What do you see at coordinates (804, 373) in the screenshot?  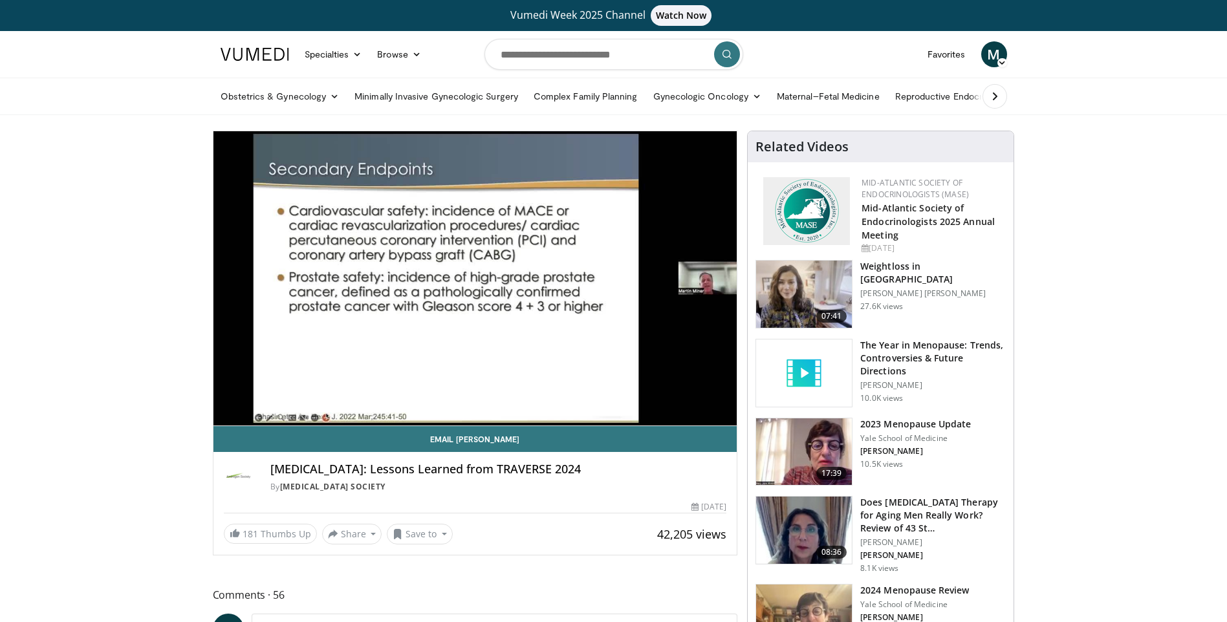 I see `img: video_placeholder_short.svg` at bounding box center [804, 373].